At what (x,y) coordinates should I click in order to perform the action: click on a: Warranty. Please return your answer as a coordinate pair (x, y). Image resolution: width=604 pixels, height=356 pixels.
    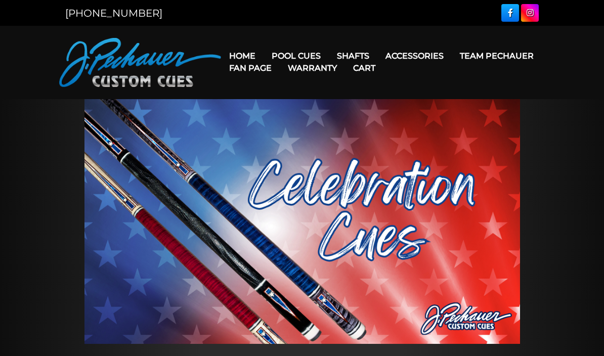
    Looking at the image, I should click on (312, 68).